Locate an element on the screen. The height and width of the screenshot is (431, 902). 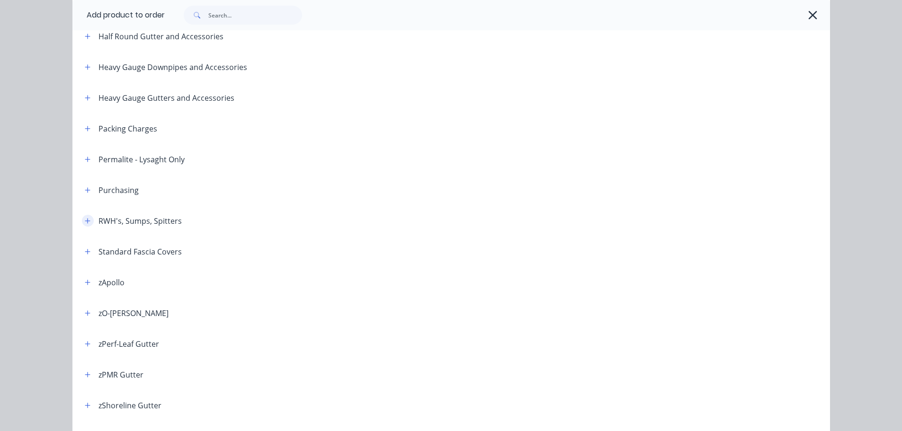
div: zApollo is located at coordinates (111, 283).